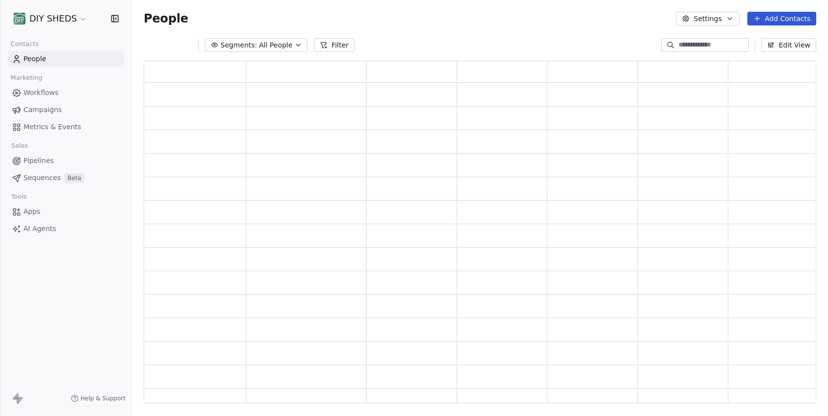  Describe the element at coordinates (20, 19) in the screenshot. I see `img: shedsdiy.jpg` at that location.